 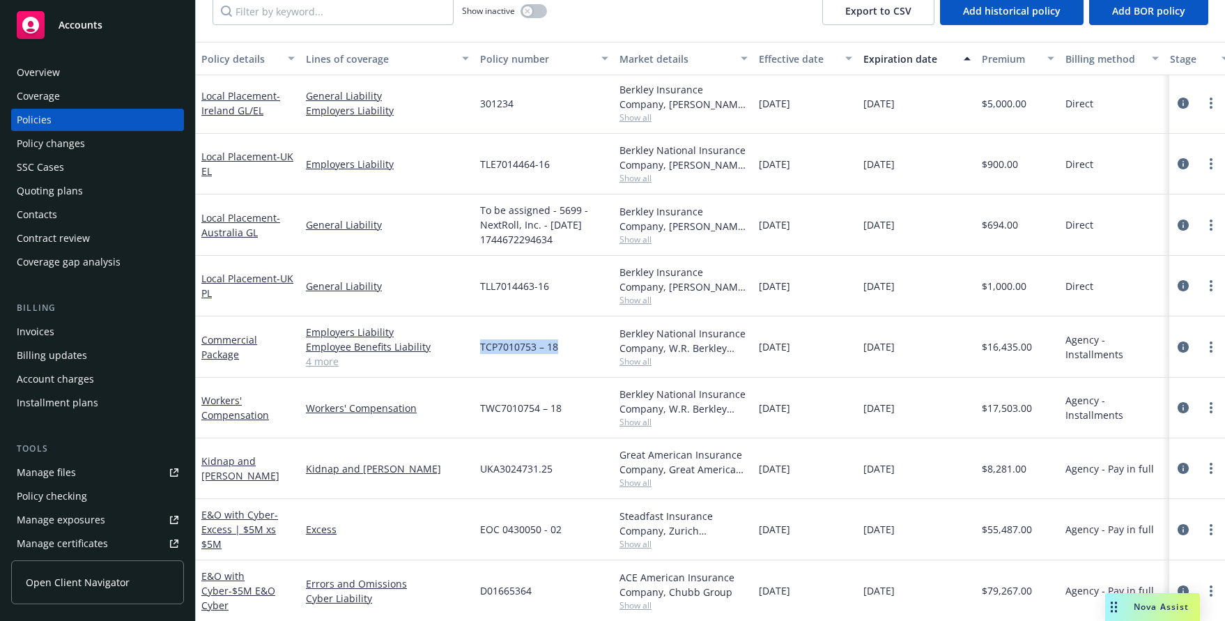 I want to click on span: $5,000.00, so click(x=1004, y=103).